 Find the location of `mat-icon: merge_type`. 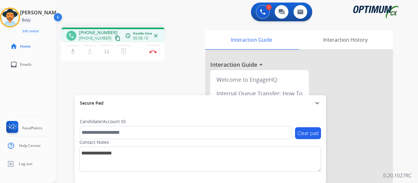

mat-icon: merge_type is located at coordinates (90, 52).